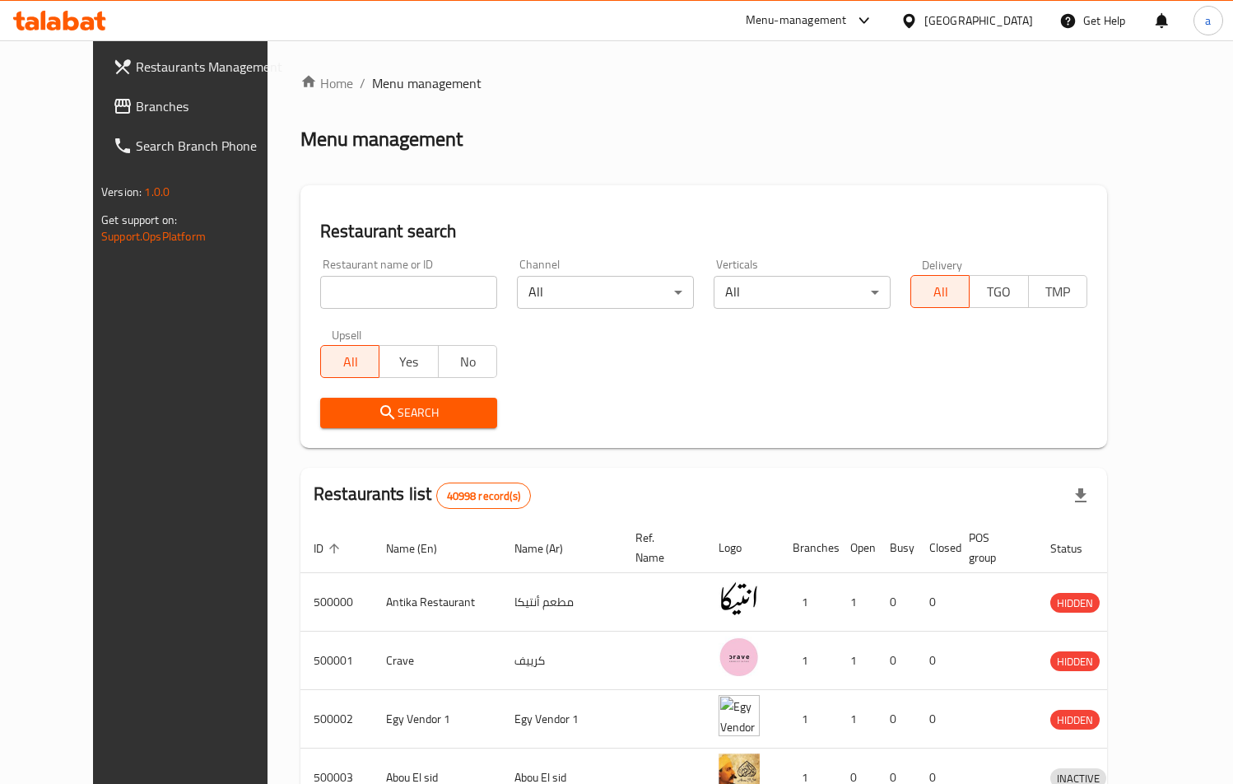 This screenshot has width=1233, height=784. Describe the element at coordinates (993, 547) in the screenshot. I see `span: POS group` at that location.